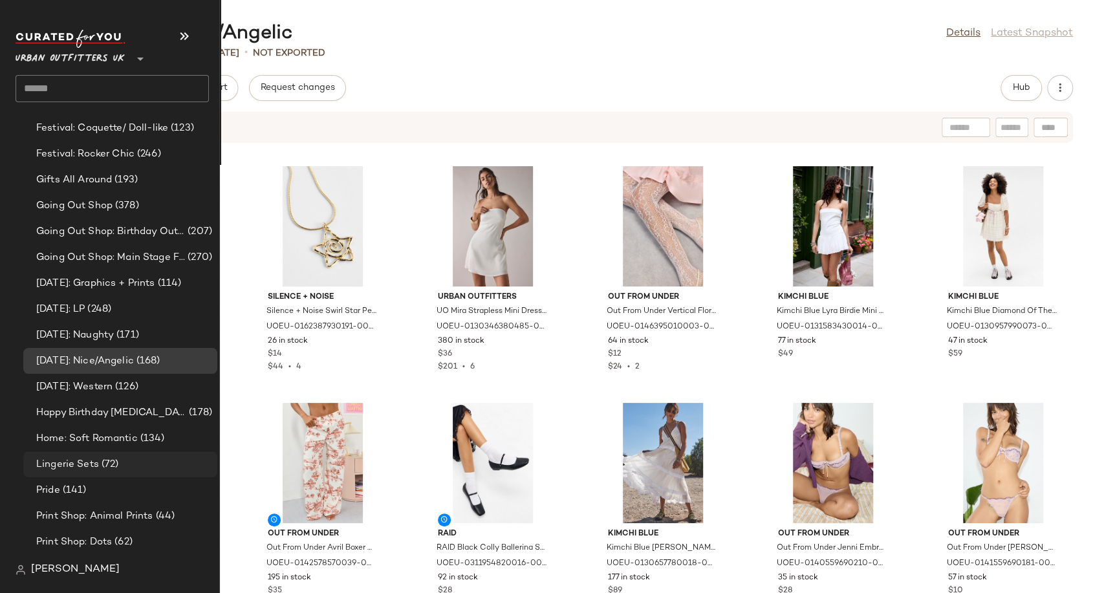 The image size is (1104, 593). Describe the element at coordinates (493, 463) in the screenshot. I see `img: 0311954820016_001_m` at that location.